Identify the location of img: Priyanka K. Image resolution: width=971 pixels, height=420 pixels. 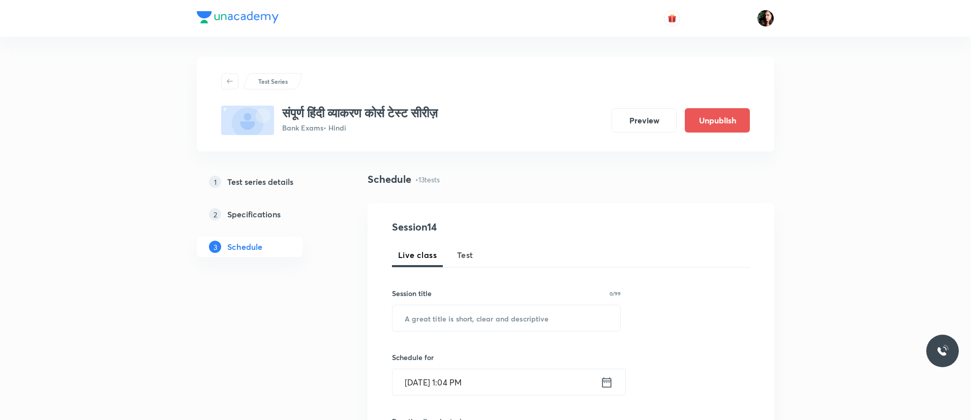
(765, 18).